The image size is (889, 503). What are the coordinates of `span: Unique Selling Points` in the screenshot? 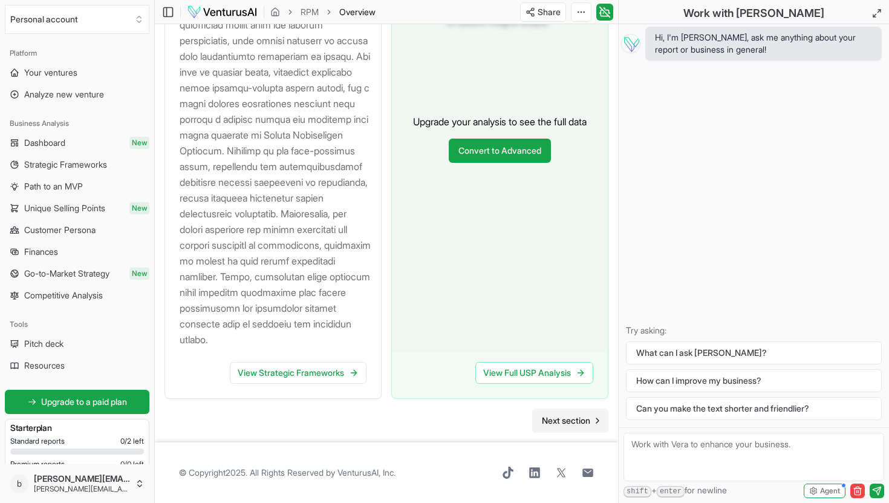 It's located at (65, 208).